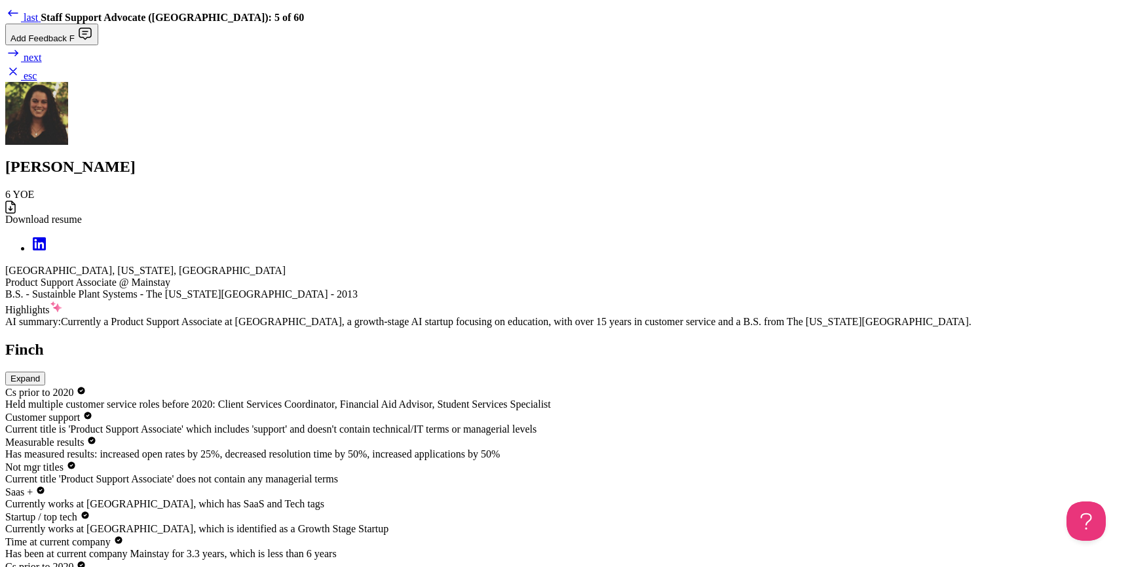  What do you see at coordinates (37, 113) in the screenshot?
I see `img: 27d6f875c37ea136653464ae885385cc9df26fe0e736d666bf72366c823e6204` at bounding box center [37, 113].